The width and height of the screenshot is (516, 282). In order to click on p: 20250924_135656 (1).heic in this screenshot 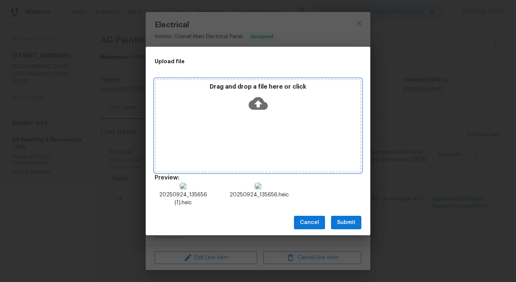, I will do `click(183, 199)`.